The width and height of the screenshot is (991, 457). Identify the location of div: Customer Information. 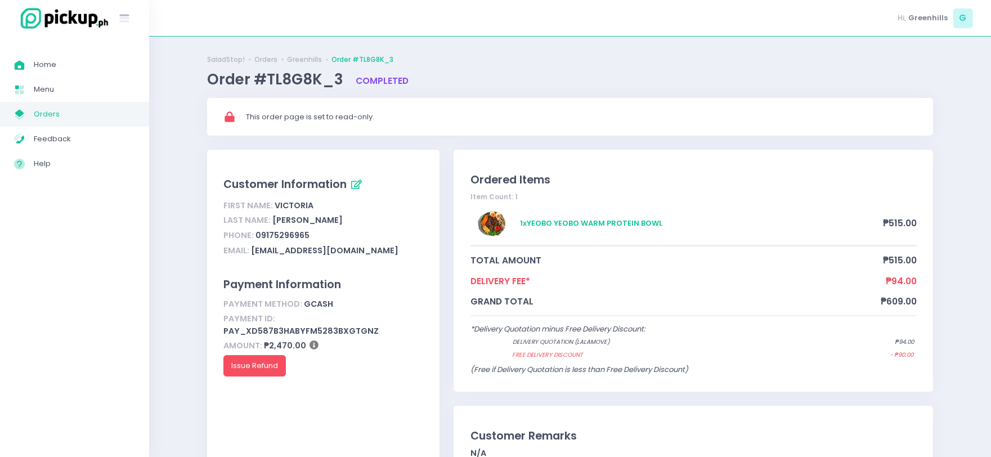
(323, 185).